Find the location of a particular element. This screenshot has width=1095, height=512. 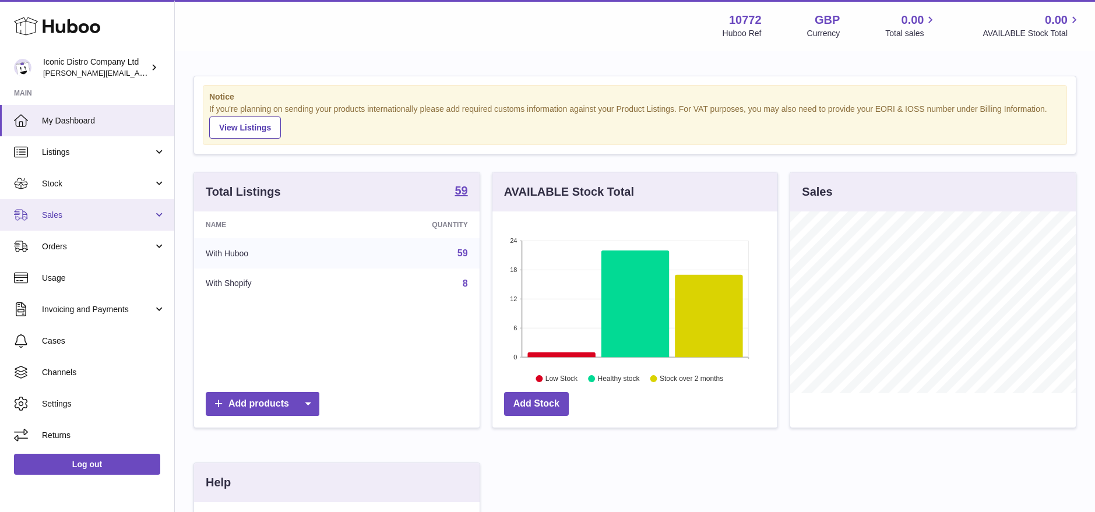

span: Settings is located at coordinates (104, 404).